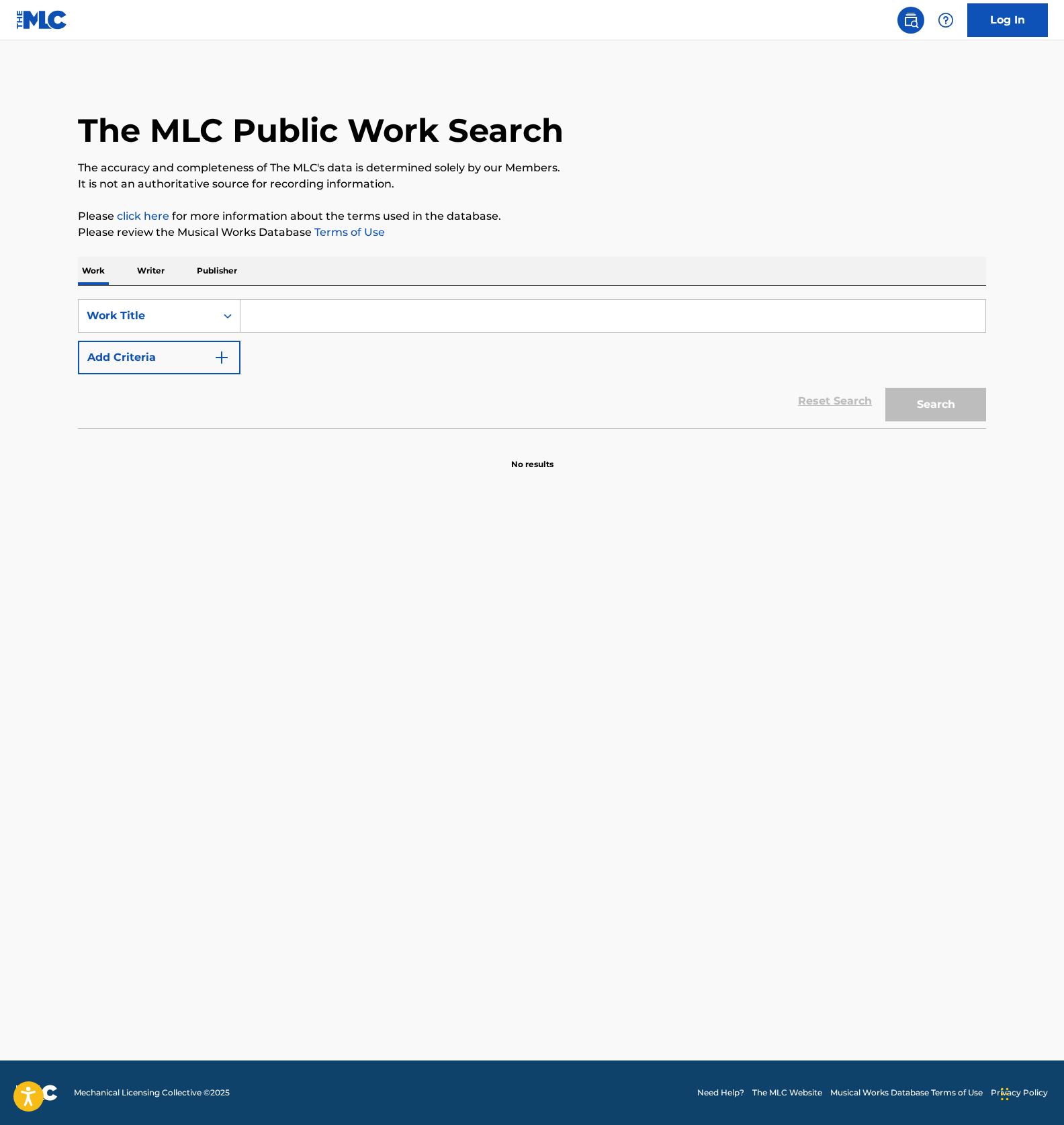 The image size is (1064, 1125). I want to click on div: Work Title, so click(147, 315).